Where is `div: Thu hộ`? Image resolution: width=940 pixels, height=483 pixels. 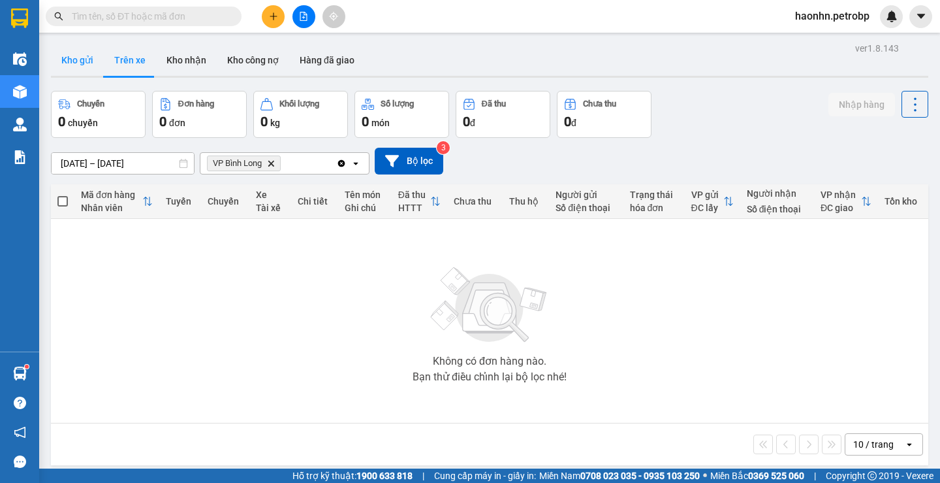 div: Thu hộ is located at coordinates (526, 201).